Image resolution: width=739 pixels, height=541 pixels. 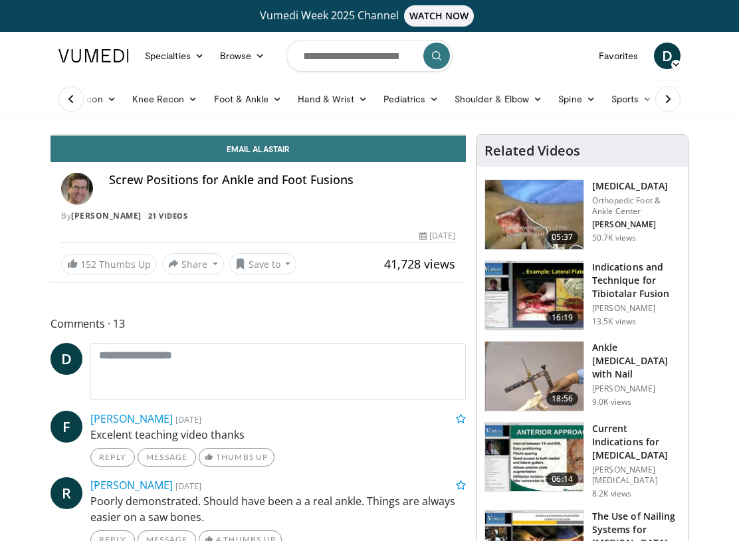 I want to click on img: Avatar, so click(x=77, y=189).